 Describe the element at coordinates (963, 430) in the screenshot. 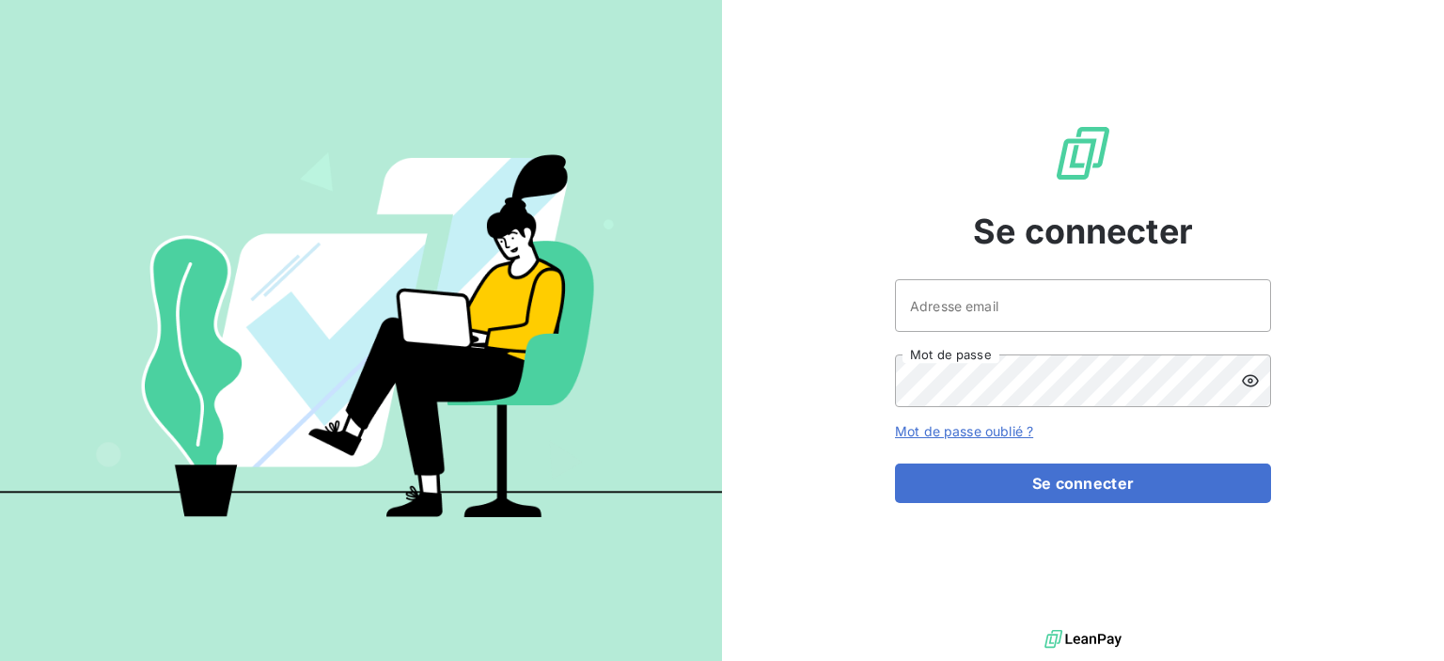

I see `a: Mot de passe oublié ?` at that location.